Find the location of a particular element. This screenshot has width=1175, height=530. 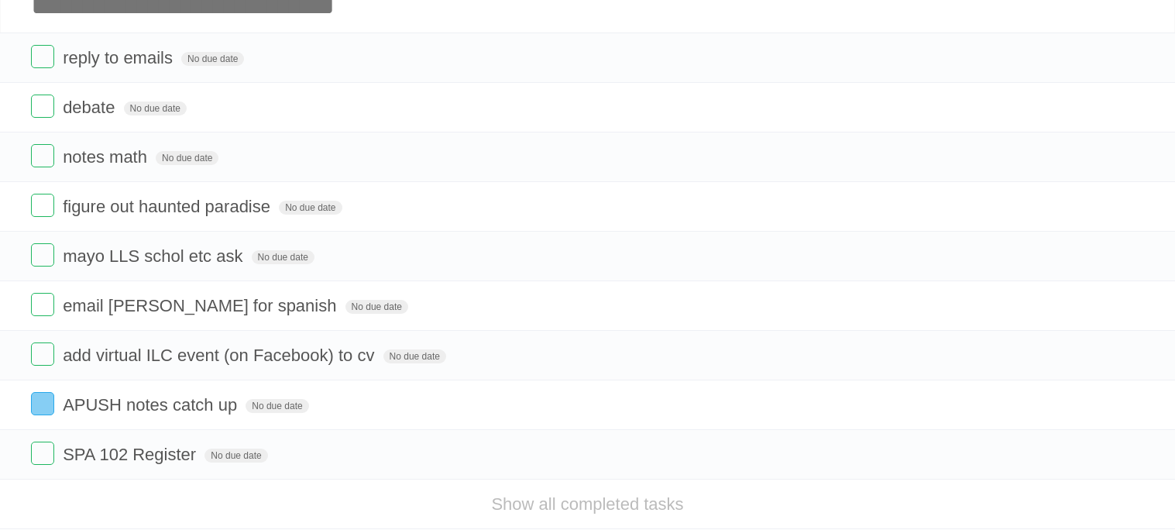

a: Show all completed tasks is located at coordinates (587, 503).